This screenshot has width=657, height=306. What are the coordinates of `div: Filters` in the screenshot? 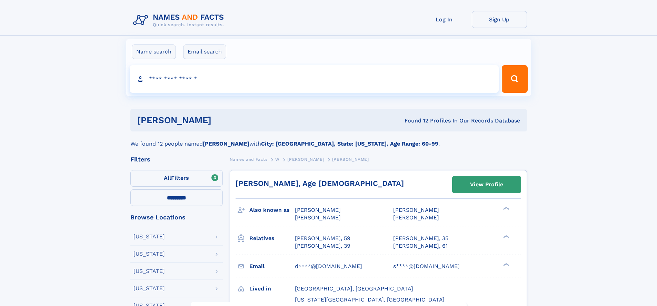 It's located at (177, 159).